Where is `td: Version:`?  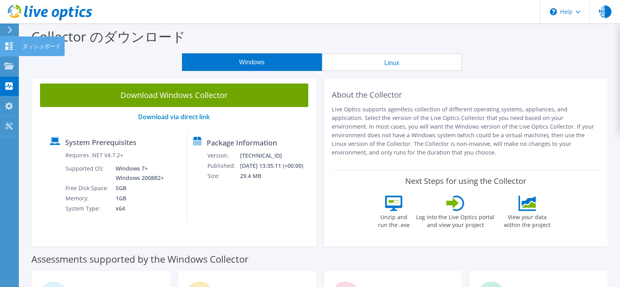
td: Version: is located at coordinates (223, 156).